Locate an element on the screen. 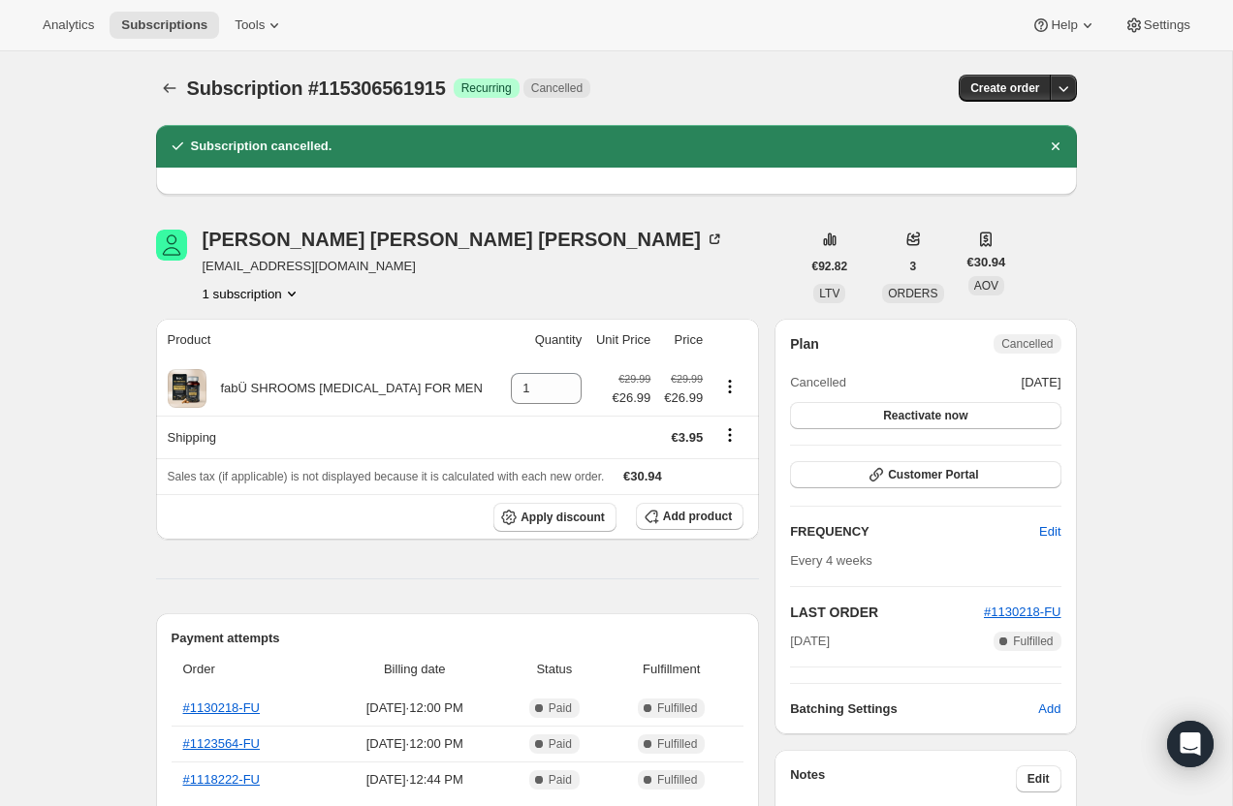 The image size is (1233, 806). button: 3 is located at coordinates (913, 267).